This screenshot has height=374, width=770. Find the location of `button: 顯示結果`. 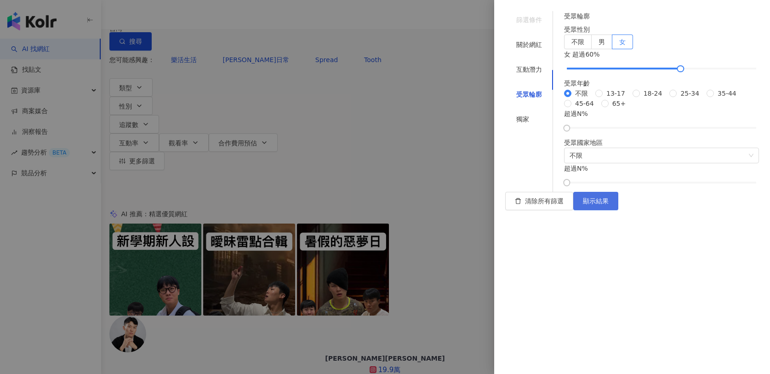

button: 顯示結果 is located at coordinates (596, 201).